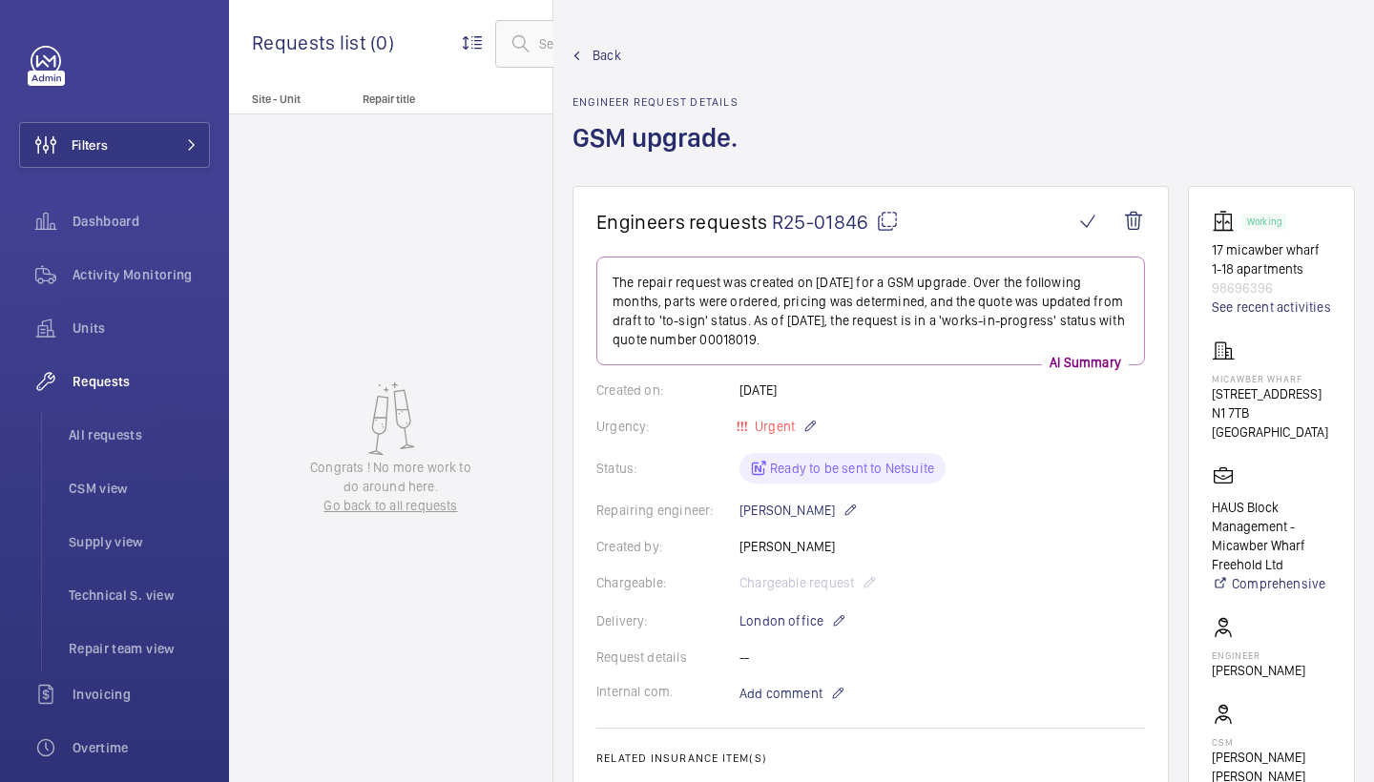  What do you see at coordinates (660, 153) in the screenshot?
I see `h1: GSM upgrade.` at bounding box center [660, 153].